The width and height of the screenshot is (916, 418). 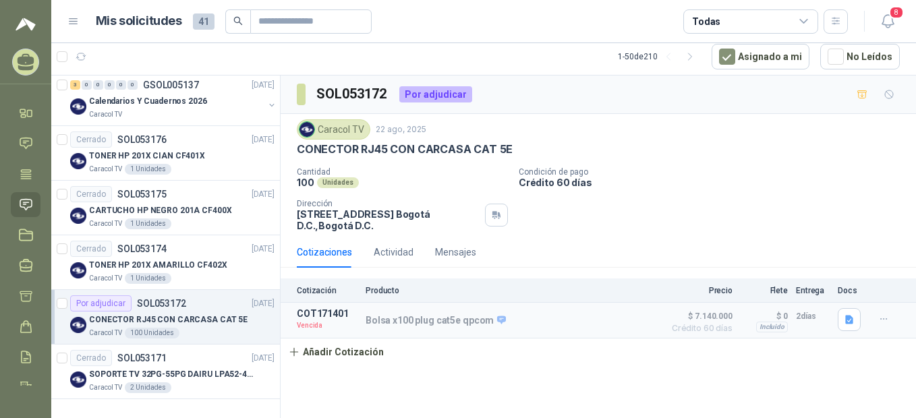 I want to click on p: Condición de pago, so click(x=715, y=172).